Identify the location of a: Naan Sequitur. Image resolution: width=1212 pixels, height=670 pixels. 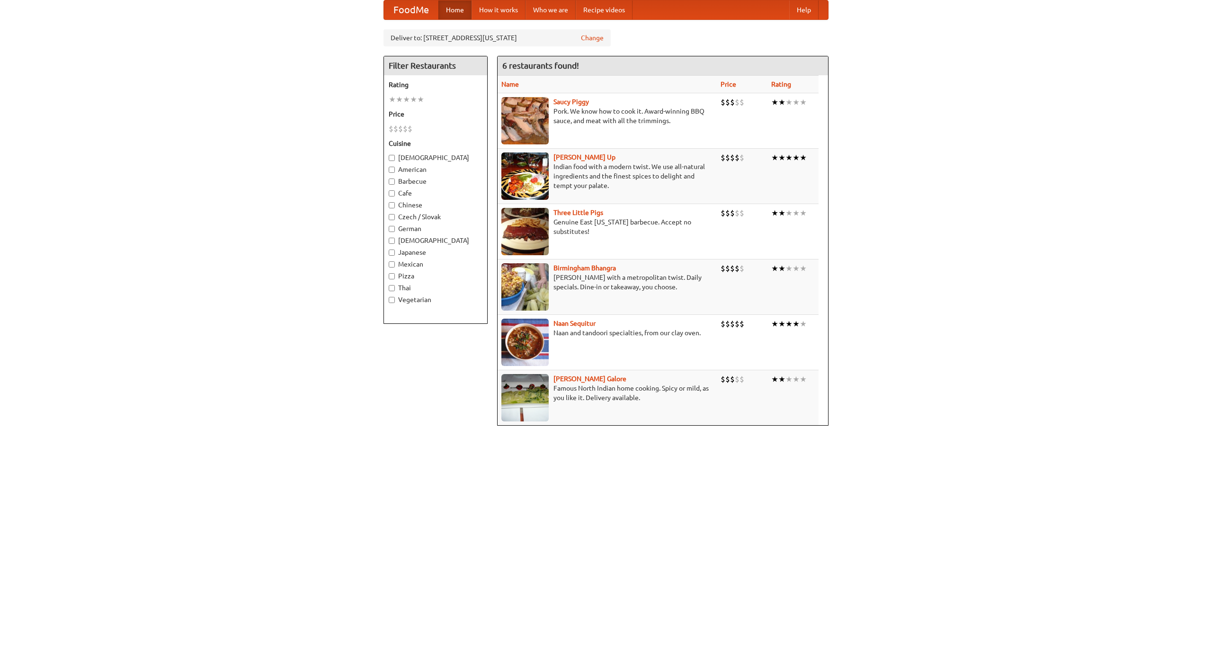
(574, 323).